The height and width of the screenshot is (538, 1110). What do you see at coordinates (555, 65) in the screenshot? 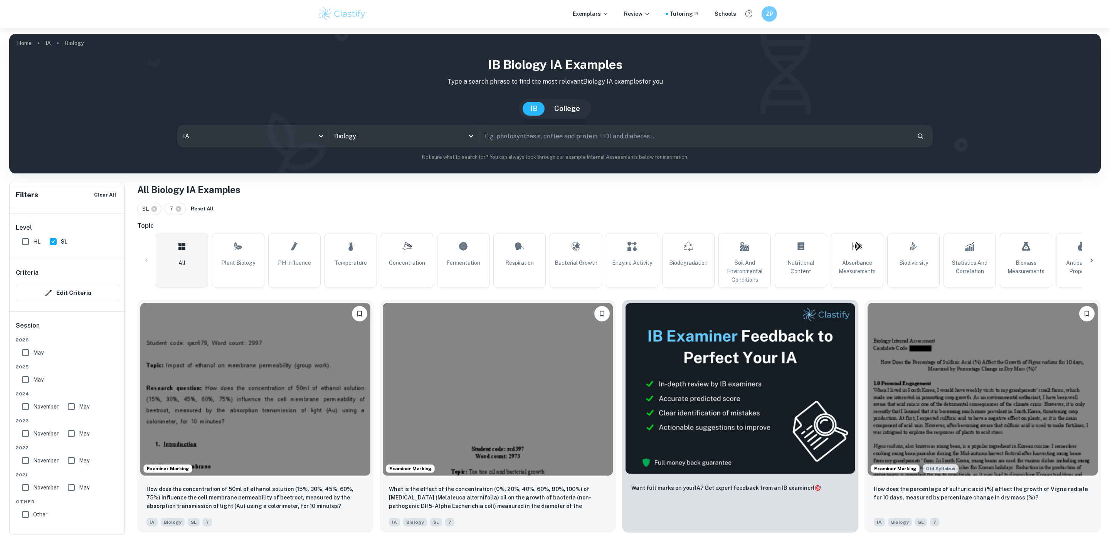
I see `h1: IB Biology IA examples` at bounding box center [555, 65].